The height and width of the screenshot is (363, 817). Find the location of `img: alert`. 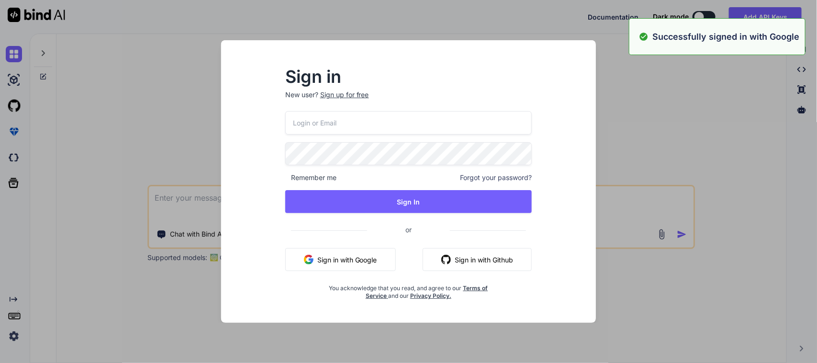

img: alert is located at coordinates (643, 36).